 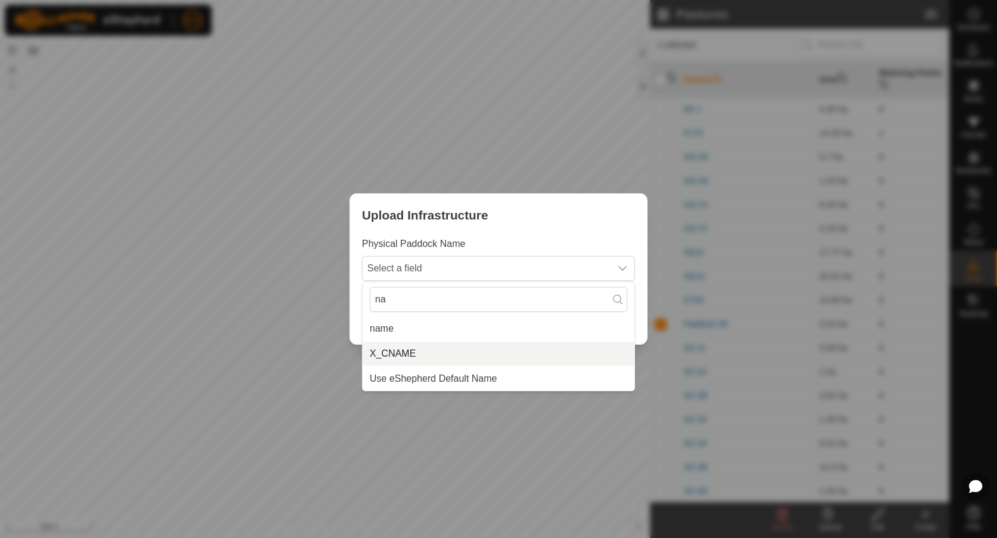 What do you see at coordinates (425, 215) in the screenshot?
I see `span: Upload Infrastructure` at bounding box center [425, 215].